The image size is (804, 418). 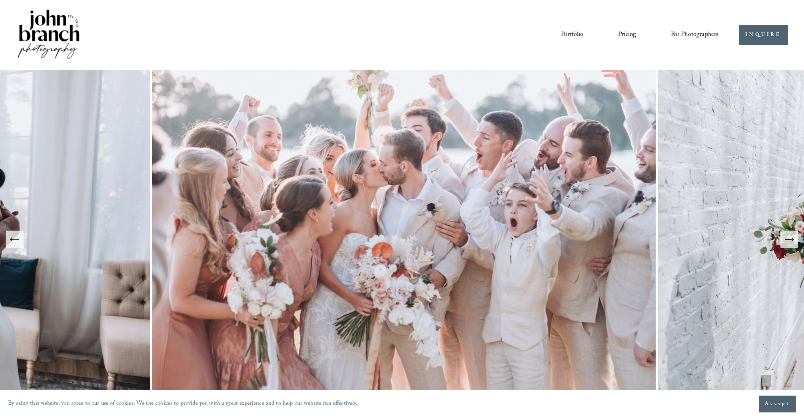 What do you see at coordinates (15, 240) in the screenshot?
I see `button: Previous Slide` at bounding box center [15, 240].